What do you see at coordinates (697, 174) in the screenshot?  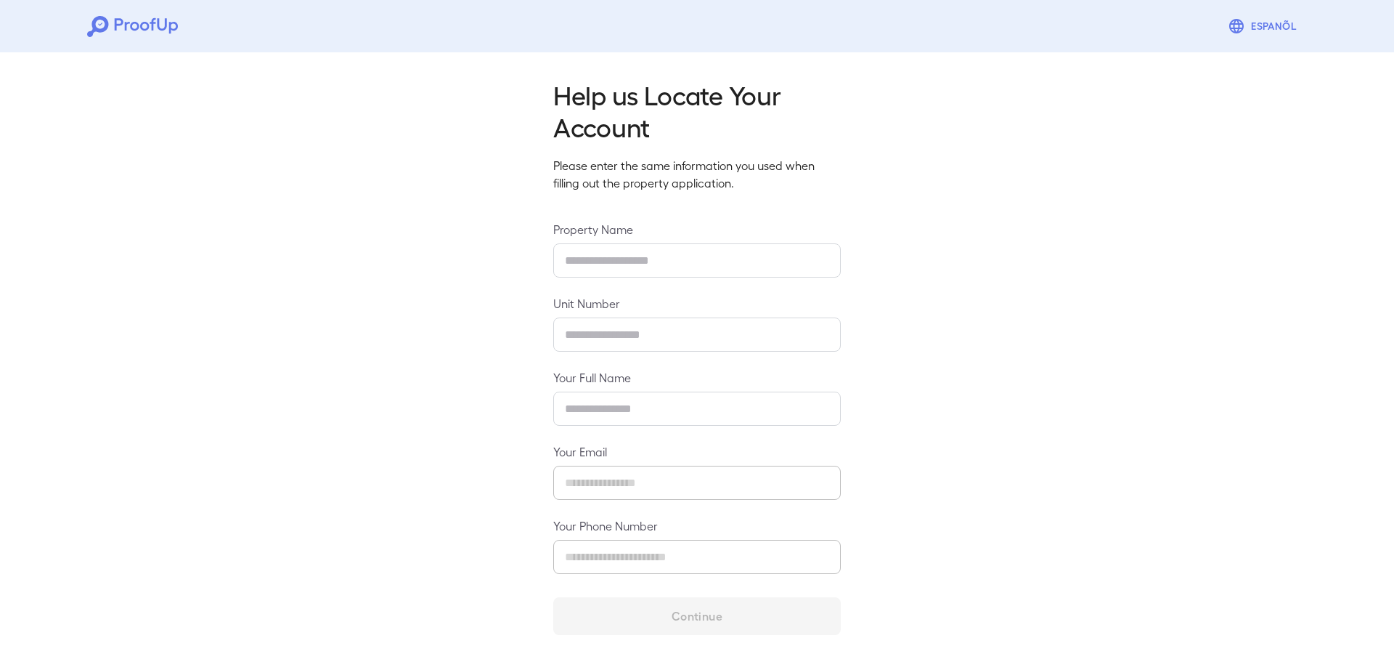 I see `p: Please enter the same information you used when filling out the property application.` at bounding box center [697, 174].